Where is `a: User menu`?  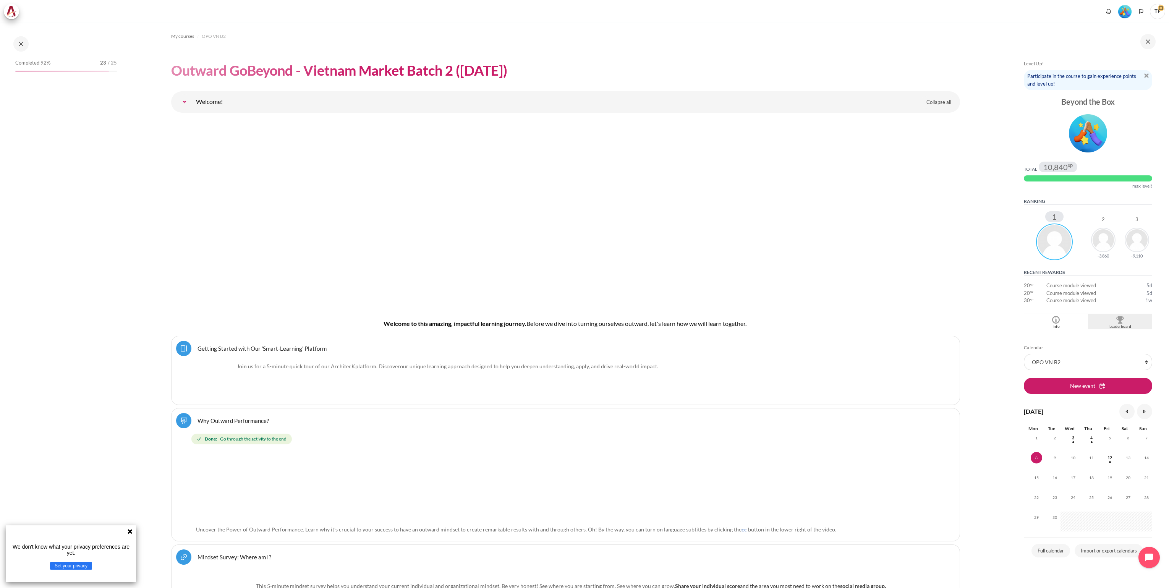 a: User menu is located at coordinates (1157, 11).